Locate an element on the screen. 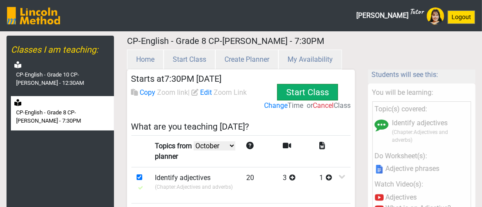 This screenshot has height=207, width=482. label: Topic(s) covered: is located at coordinates (401, 109).